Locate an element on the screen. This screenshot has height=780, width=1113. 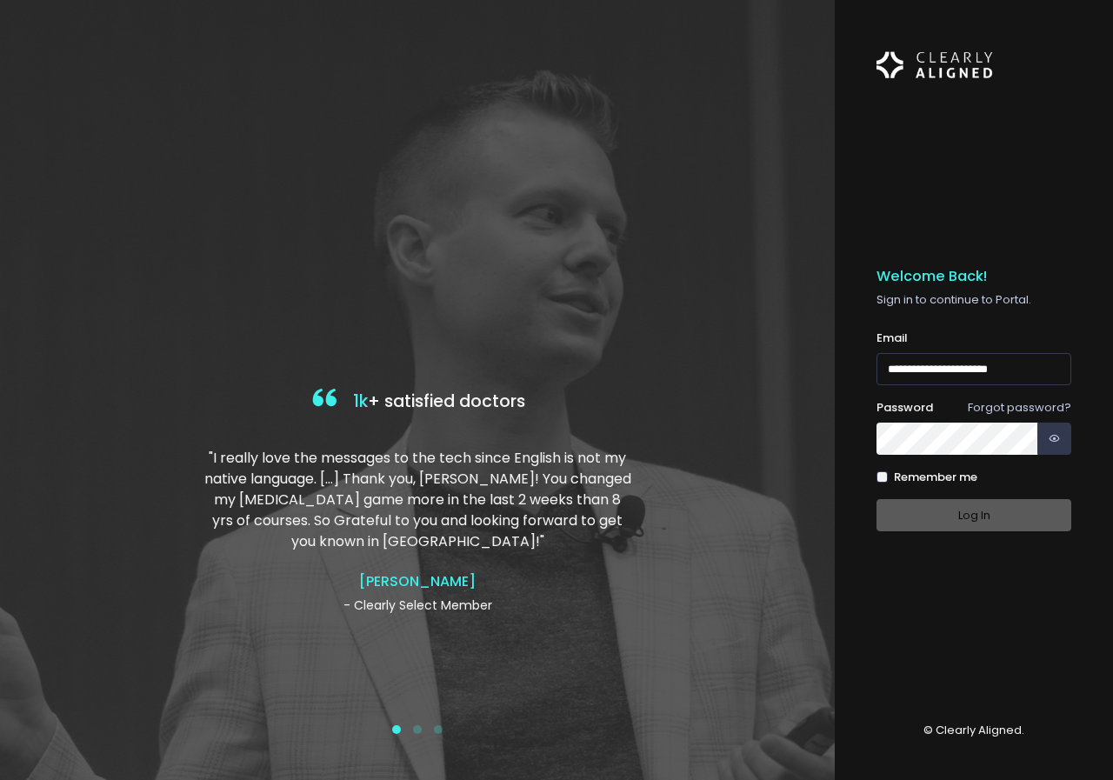
p: Sign in to continue to Portal. is located at coordinates (973, 300).